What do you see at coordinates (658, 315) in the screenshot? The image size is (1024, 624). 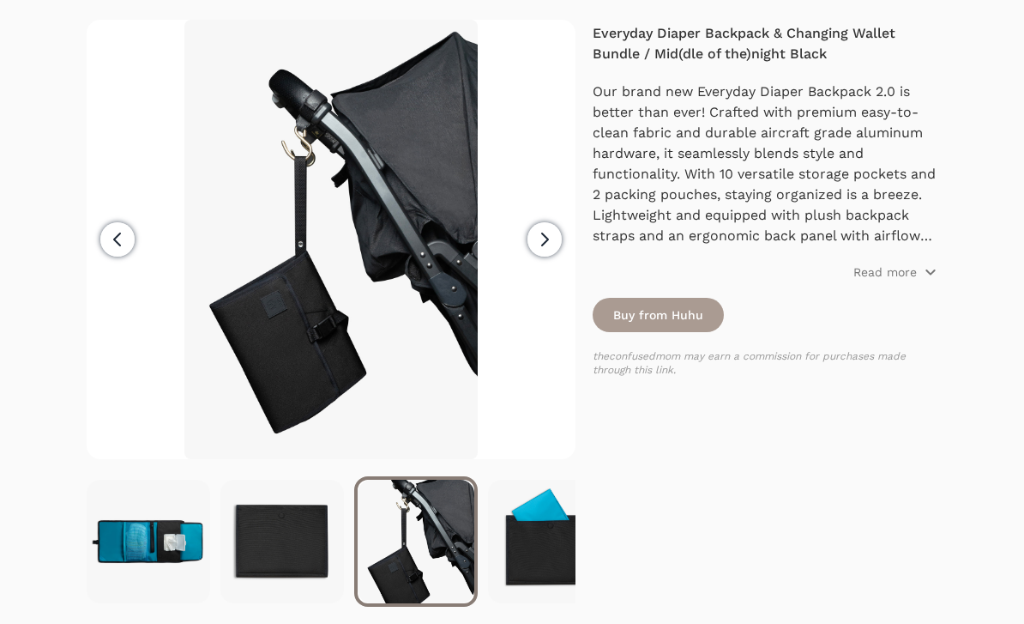 I see `a: Buy from Huhu` at bounding box center [658, 315].